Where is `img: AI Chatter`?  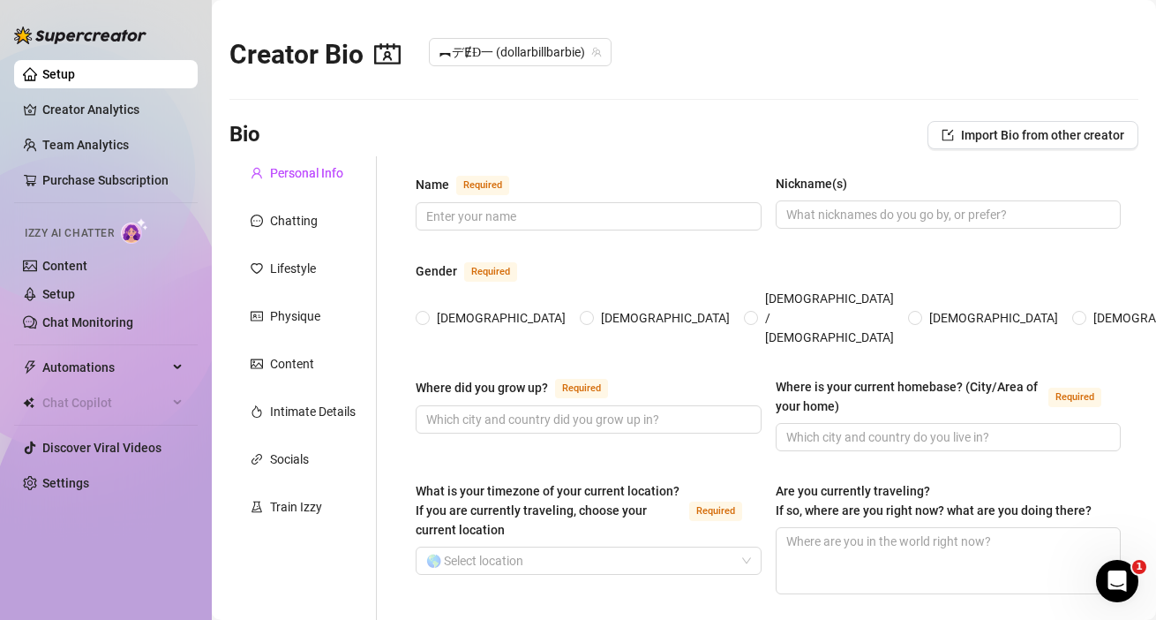
img: AI Chatter is located at coordinates (134, 230).